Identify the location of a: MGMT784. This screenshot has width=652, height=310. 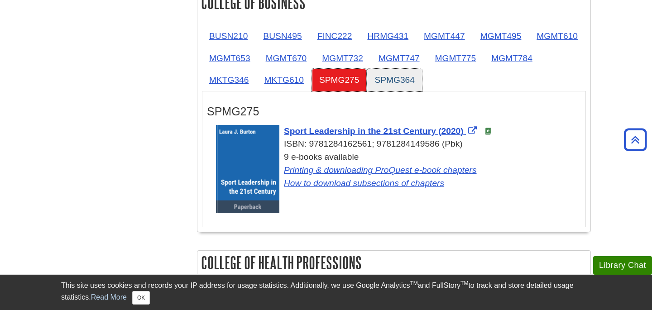
(511, 58).